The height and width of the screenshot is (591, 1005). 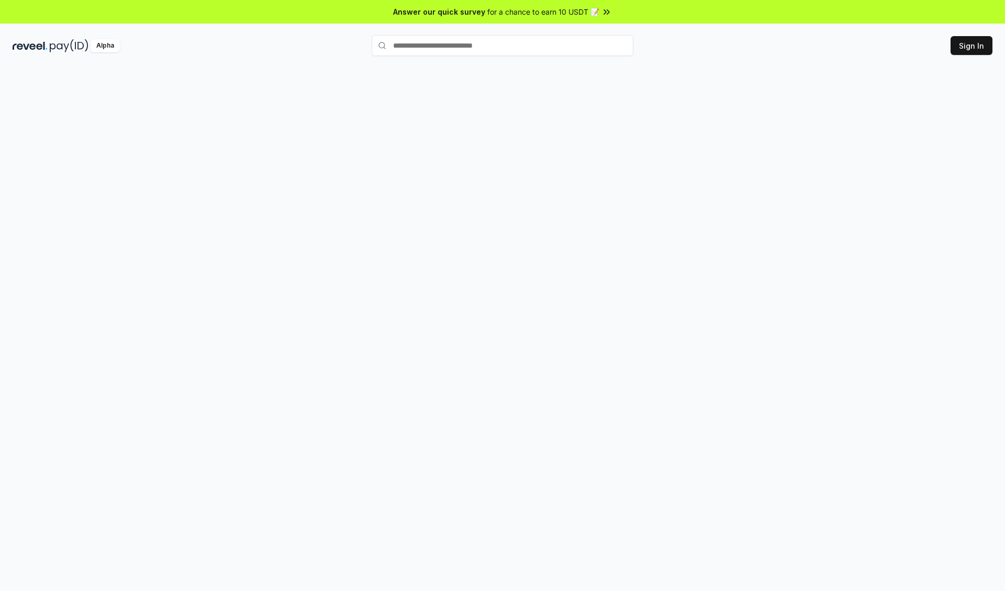 What do you see at coordinates (972, 46) in the screenshot?
I see `button: Sign In` at bounding box center [972, 46].